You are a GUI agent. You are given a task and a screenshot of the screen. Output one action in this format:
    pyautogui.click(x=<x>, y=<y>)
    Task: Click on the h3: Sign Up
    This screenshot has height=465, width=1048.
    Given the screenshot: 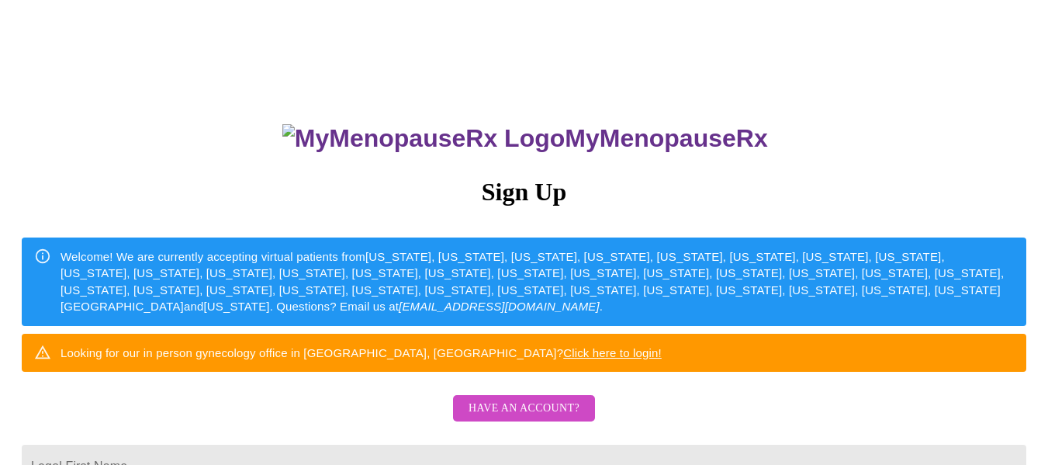 What is the action you would take?
    pyautogui.click(x=524, y=192)
    